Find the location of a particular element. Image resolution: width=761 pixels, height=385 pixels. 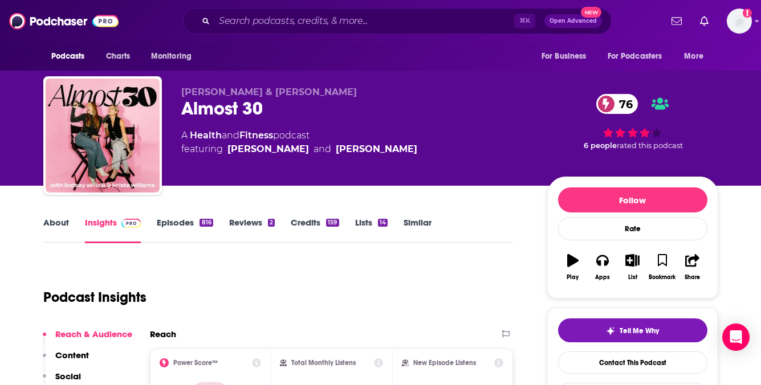

a: Krista Williams is located at coordinates (268, 149).